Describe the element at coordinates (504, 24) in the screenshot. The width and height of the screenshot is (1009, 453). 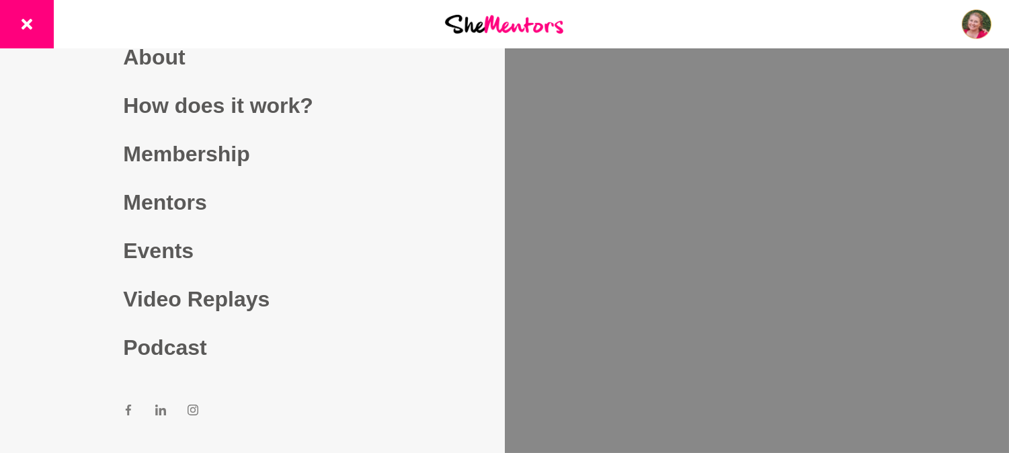
I see `img: She Mentors Logo` at that location.